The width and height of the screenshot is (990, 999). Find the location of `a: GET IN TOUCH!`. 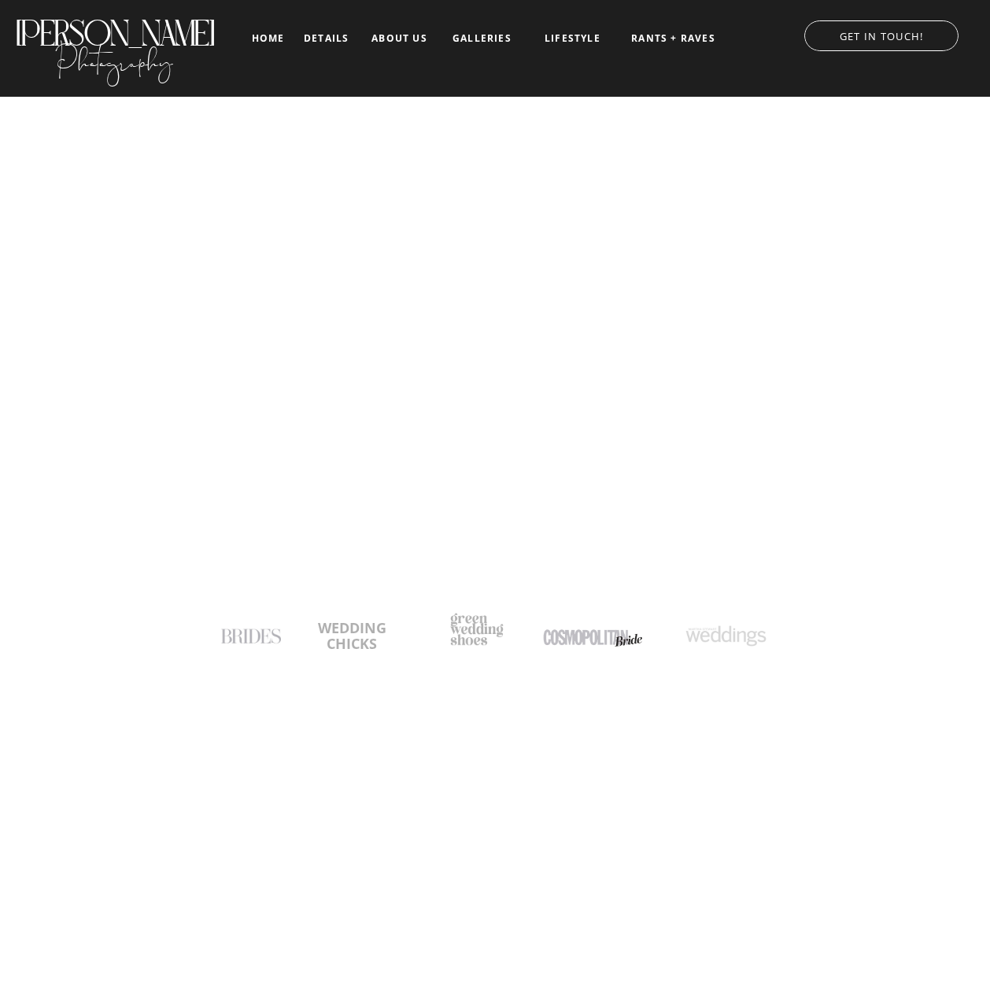

a: GET IN TOUCH! is located at coordinates (881, 34).